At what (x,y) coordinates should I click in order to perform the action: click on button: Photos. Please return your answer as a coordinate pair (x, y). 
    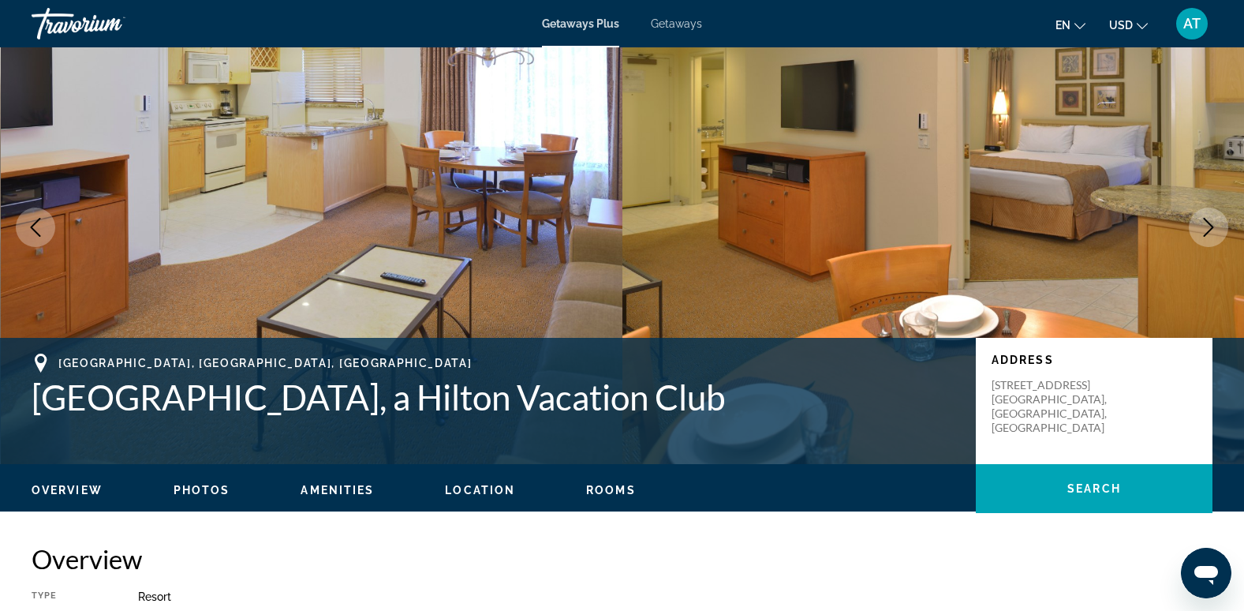
    Looking at the image, I should click on (202, 490).